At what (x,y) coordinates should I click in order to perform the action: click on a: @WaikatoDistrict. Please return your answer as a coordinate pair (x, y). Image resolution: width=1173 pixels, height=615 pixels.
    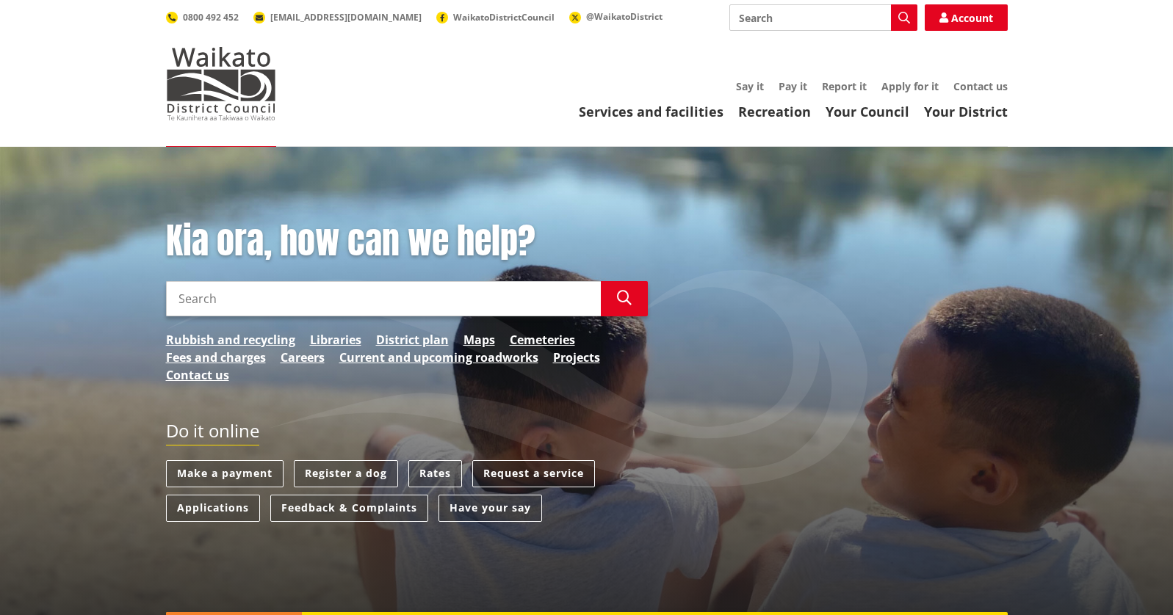
    Looking at the image, I should click on (615, 16).